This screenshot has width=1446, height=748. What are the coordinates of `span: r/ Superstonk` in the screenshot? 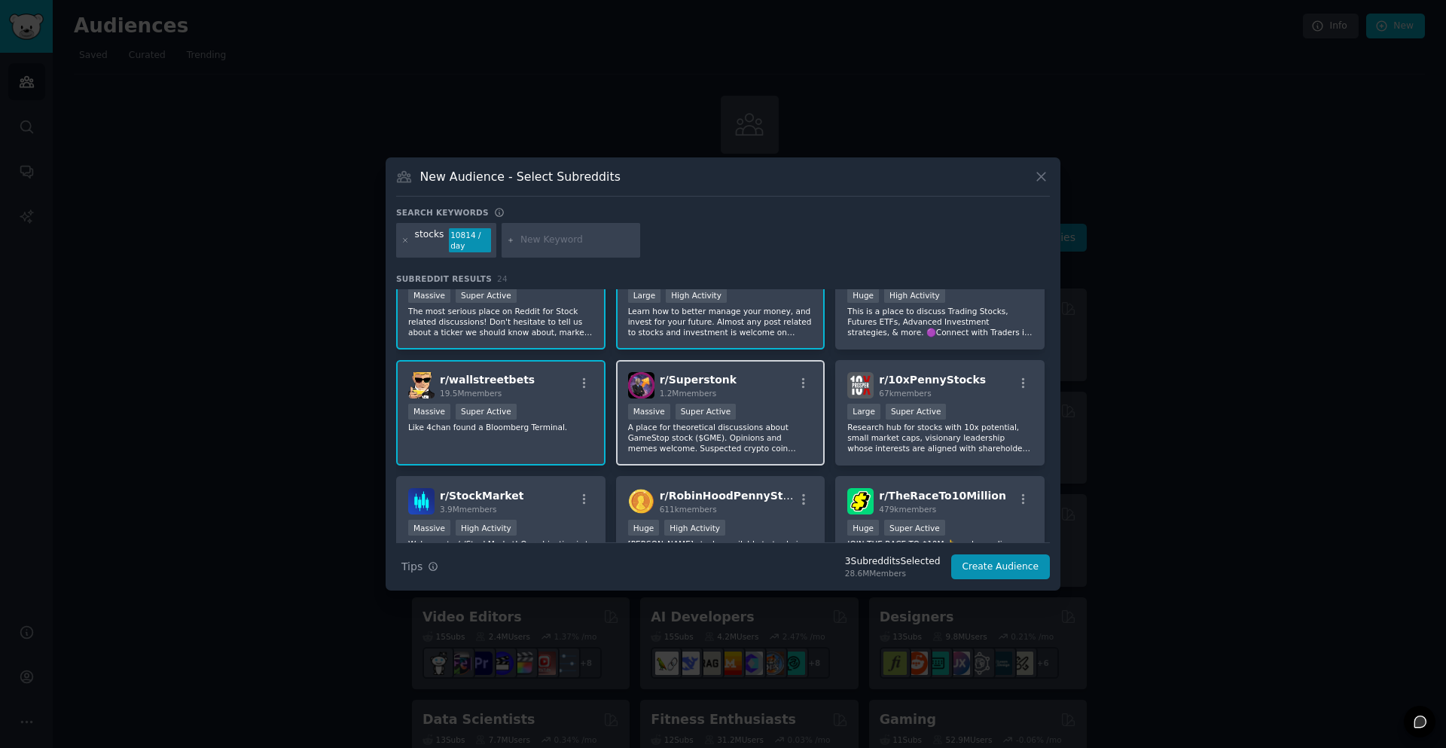 It's located at (698, 379).